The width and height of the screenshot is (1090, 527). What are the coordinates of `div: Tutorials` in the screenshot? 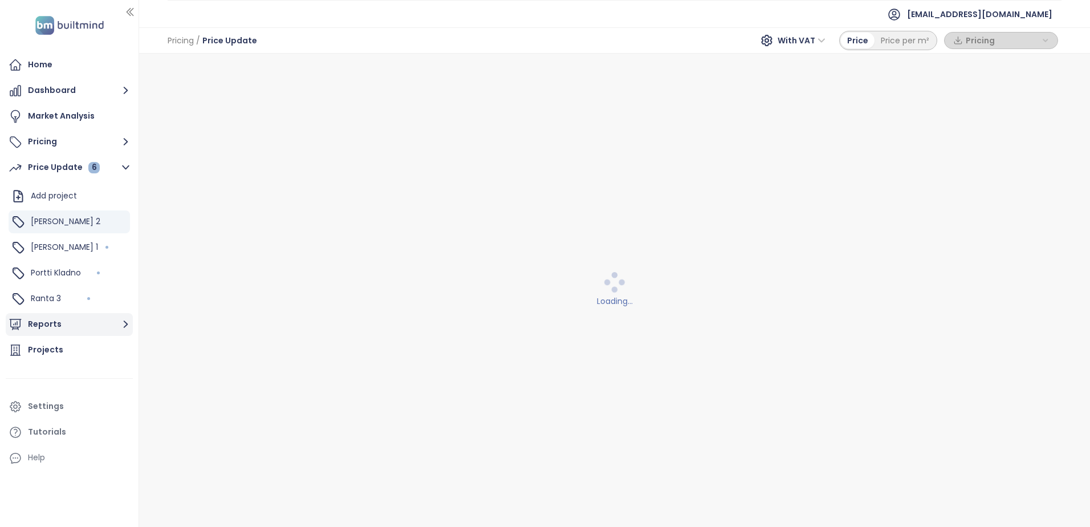 It's located at (47, 432).